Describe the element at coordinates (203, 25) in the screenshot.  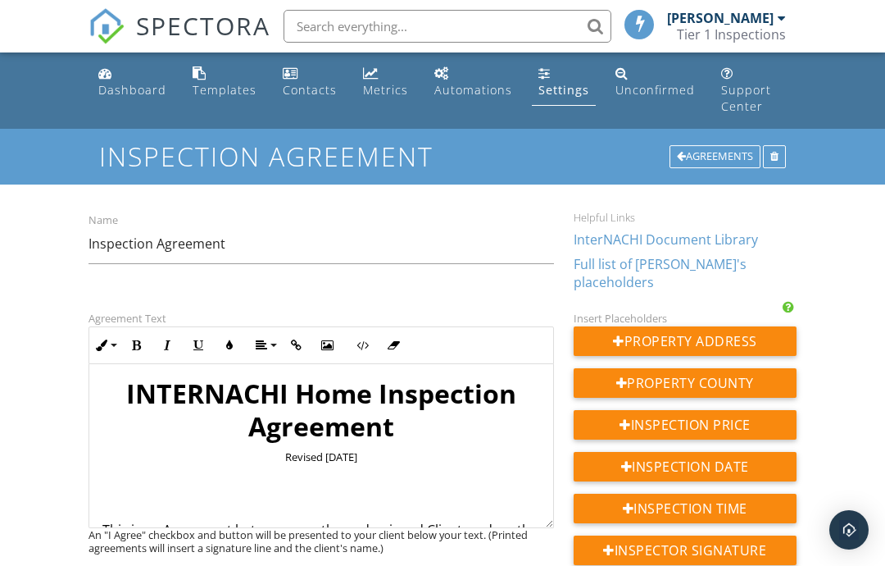
I see `span: SPECTORA` at that location.